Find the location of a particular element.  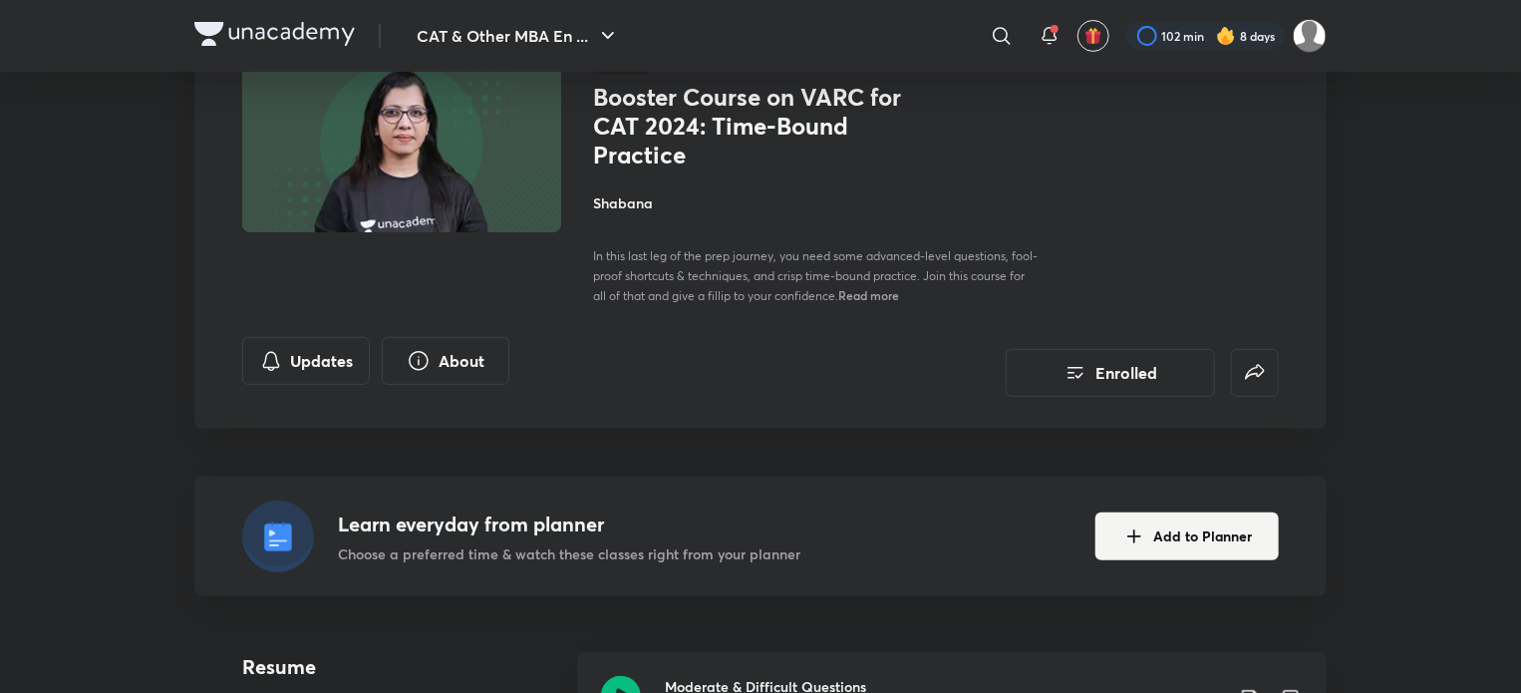

button: Add to Planner is located at coordinates (1187, 536).